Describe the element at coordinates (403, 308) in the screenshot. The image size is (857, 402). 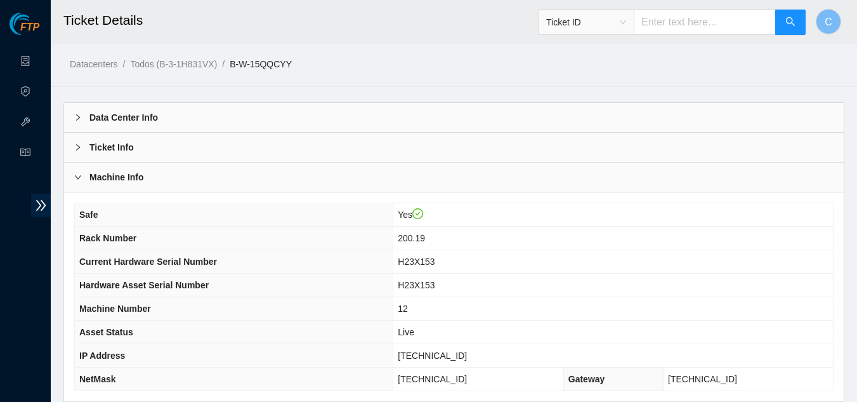
I see `span: 12` at that location.